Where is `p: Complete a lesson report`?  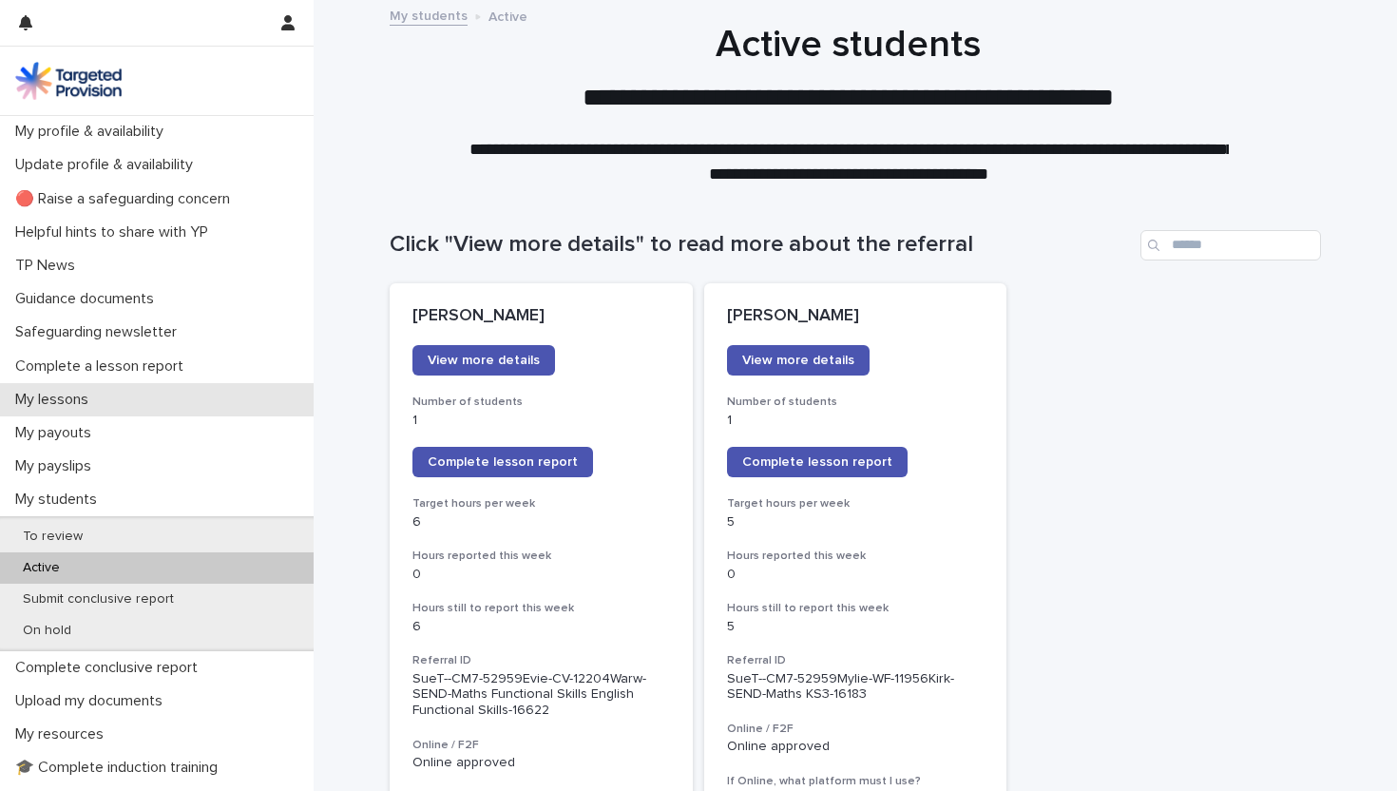 p: Complete a lesson report is located at coordinates (103, 366).